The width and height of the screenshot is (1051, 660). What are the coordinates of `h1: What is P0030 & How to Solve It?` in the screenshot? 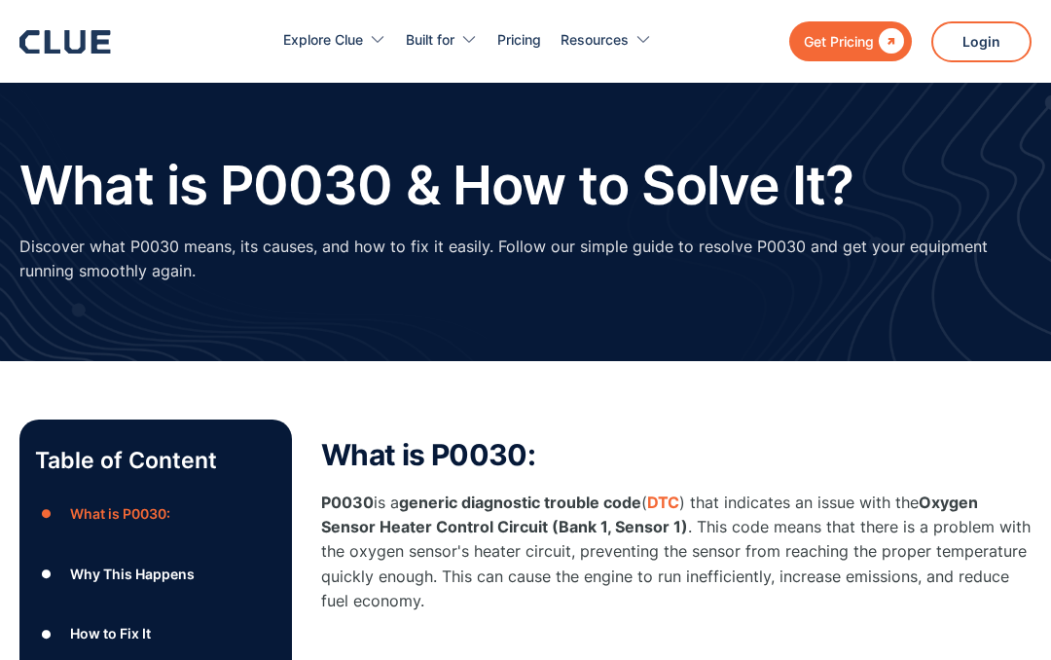 It's located at (436, 185).